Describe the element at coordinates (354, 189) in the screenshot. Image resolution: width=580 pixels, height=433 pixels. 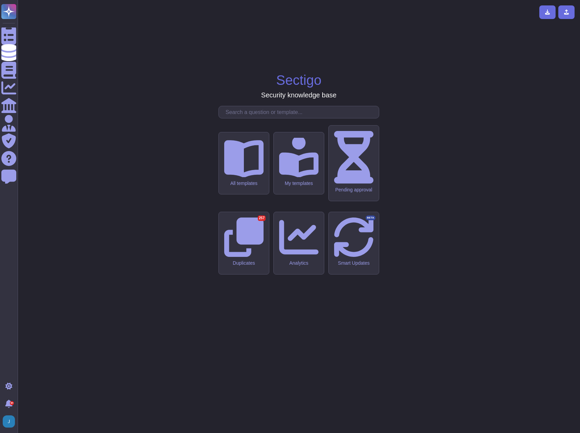
I see `div: Pending approval` at that location.